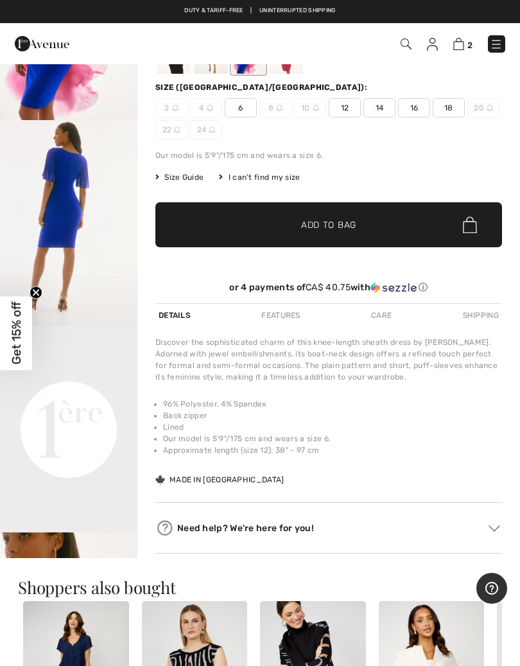 This screenshot has height=666, width=520. What do you see at coordinates (497, 44) in the screenshot?
I see `img: Menu` at bounding box center [497, 44].